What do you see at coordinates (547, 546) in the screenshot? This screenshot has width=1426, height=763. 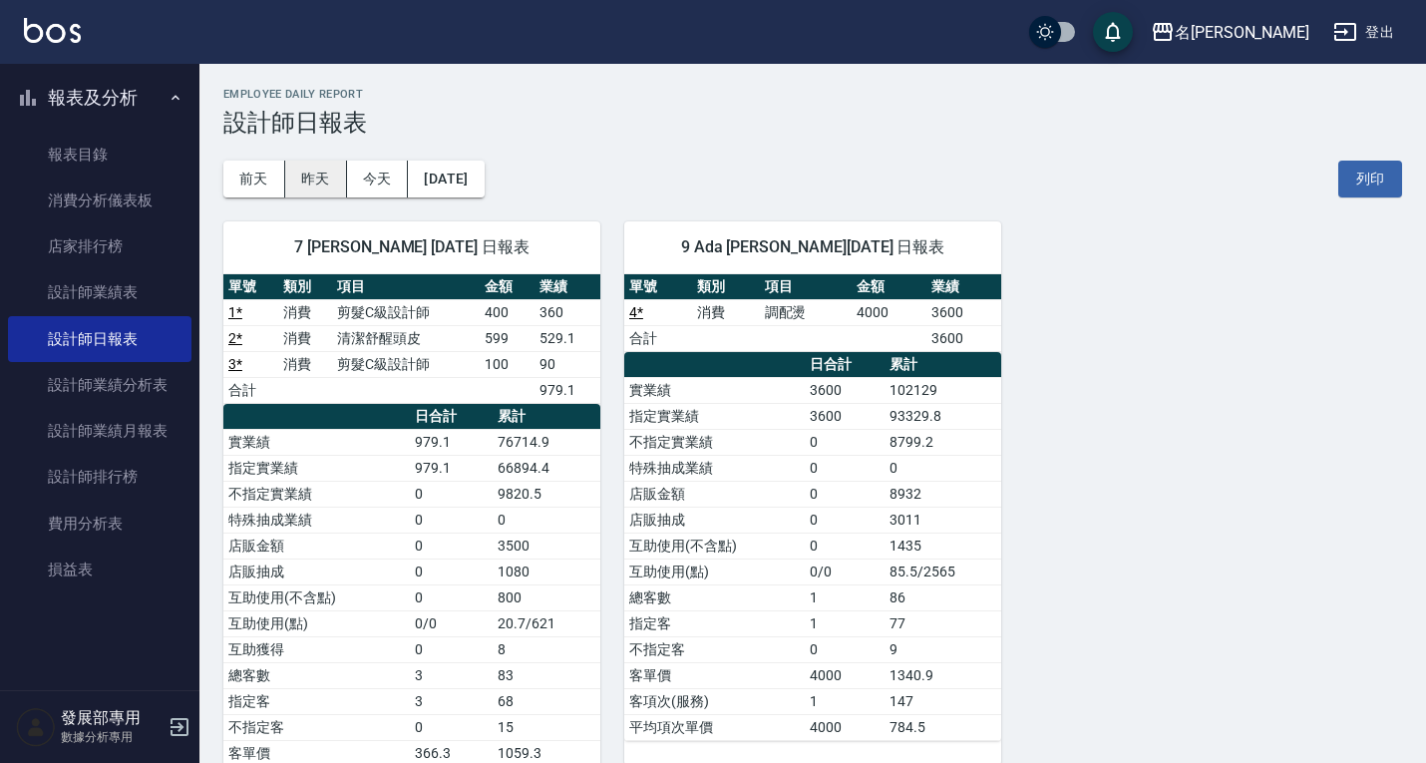 I see `td: 3500` at bounding box center [547, 546].